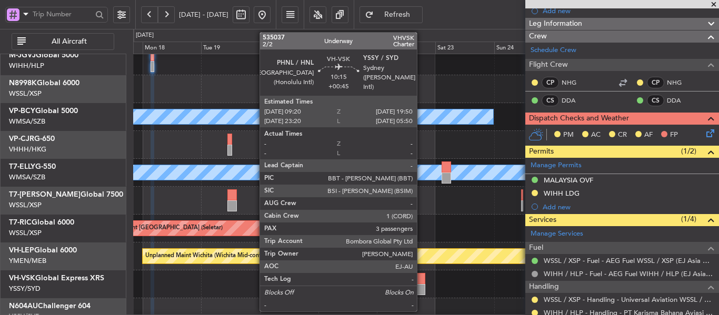 This screenshot has width=719, height=315. What do you see at coordinates (22, 279) in the screenshot?
I see `span: VH-VSK` at bounding box center [22, 279].